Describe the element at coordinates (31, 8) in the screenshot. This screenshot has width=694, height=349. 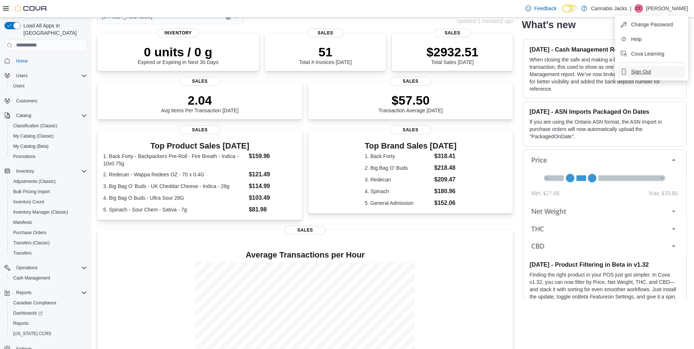
I see `img: Cova` at that location.